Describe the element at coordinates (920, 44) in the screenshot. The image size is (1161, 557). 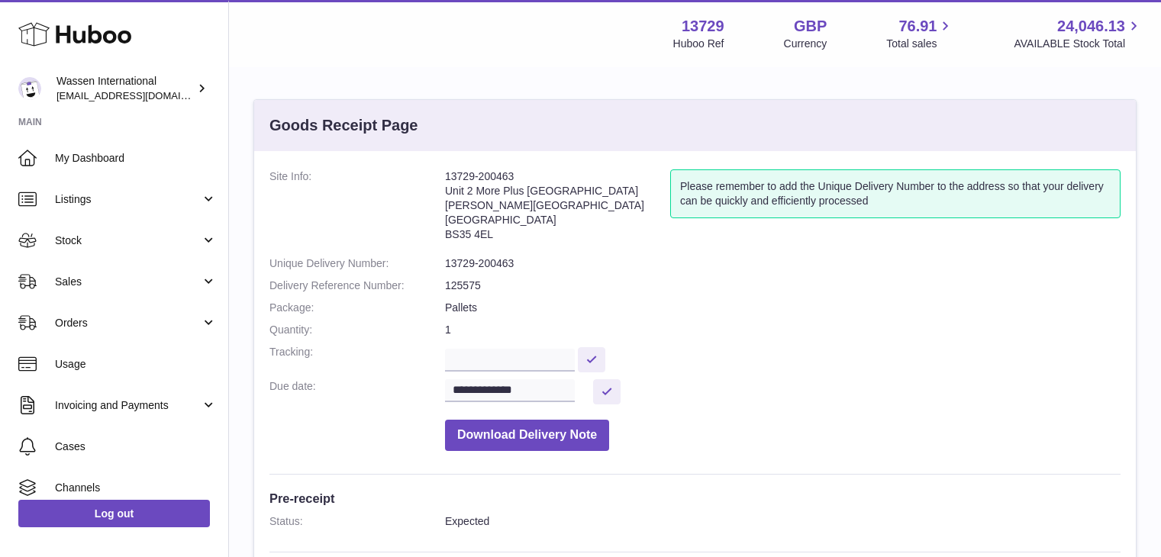
I see `span: Total sales` at that location.